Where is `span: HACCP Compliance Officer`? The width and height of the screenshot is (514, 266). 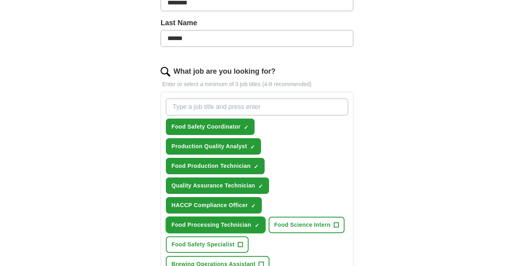
span: HACCP Compliance Officer is located at coordinates (209, 205).